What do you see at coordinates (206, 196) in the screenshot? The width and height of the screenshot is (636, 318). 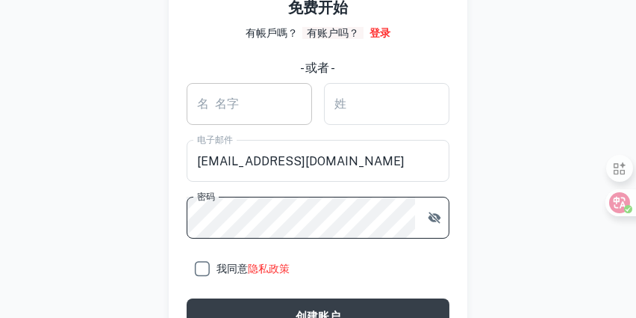 I see `font: 密码` at bounding box center [206, 196].